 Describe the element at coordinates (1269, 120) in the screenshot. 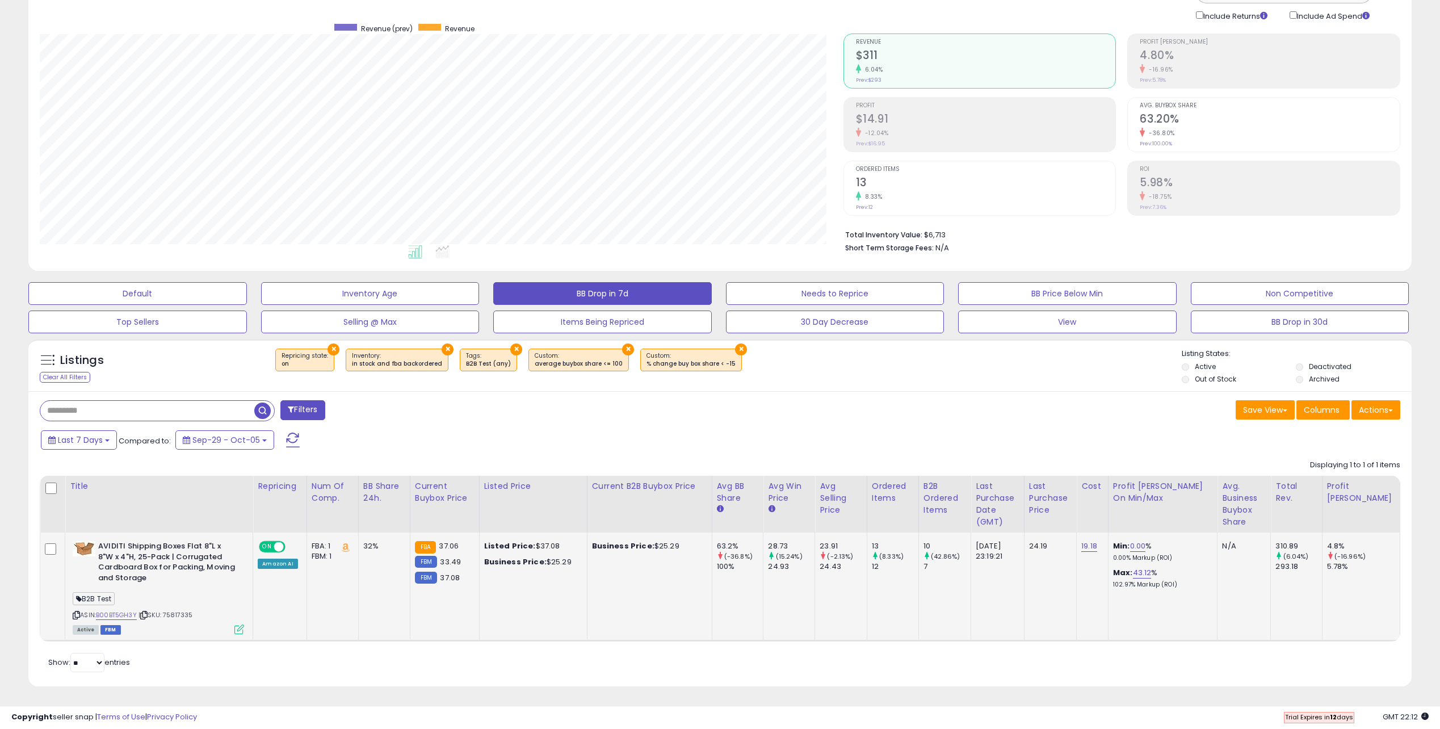

I see `h2: 63.20%` at that location.